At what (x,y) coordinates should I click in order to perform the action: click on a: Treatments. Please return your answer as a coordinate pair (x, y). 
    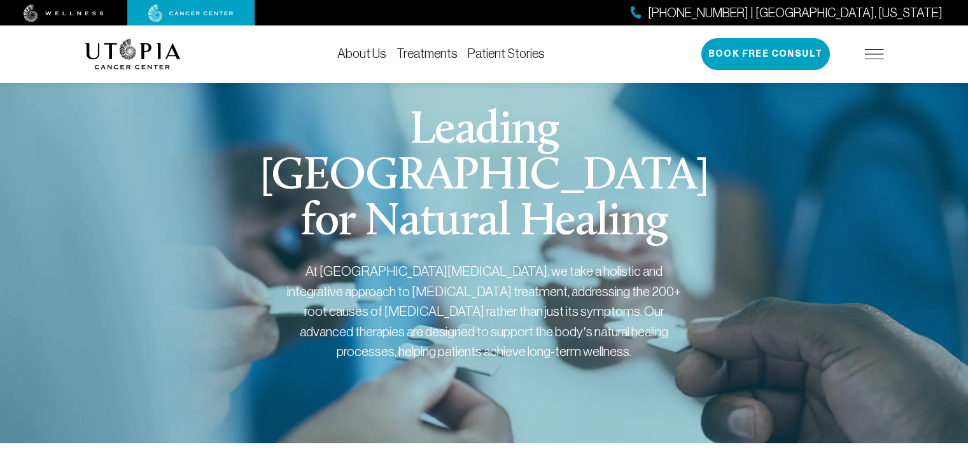
    Looking at the image, I should click on (427, 53).